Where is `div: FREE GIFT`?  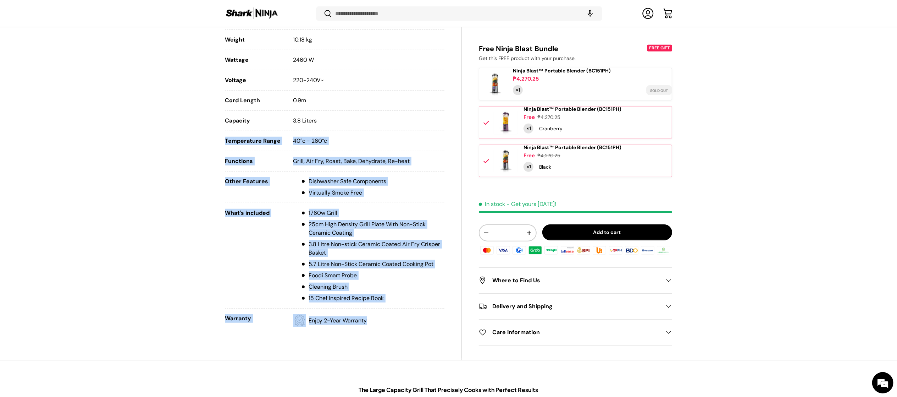 div: FREE GIFT is located at coordinates (660, 48).